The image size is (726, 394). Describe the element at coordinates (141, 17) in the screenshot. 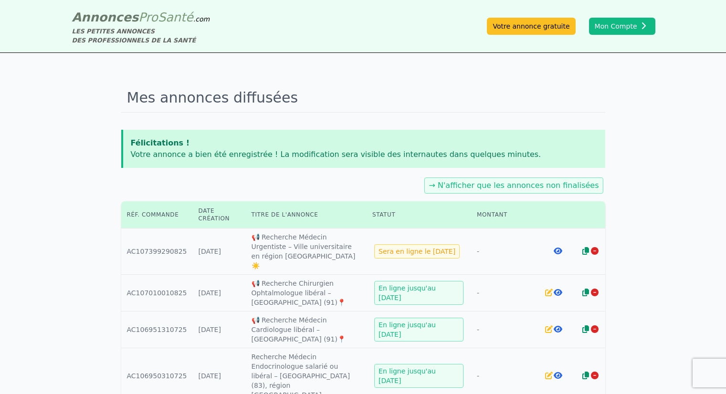

I see `a: AnnoncesProSanté.com` at that location.